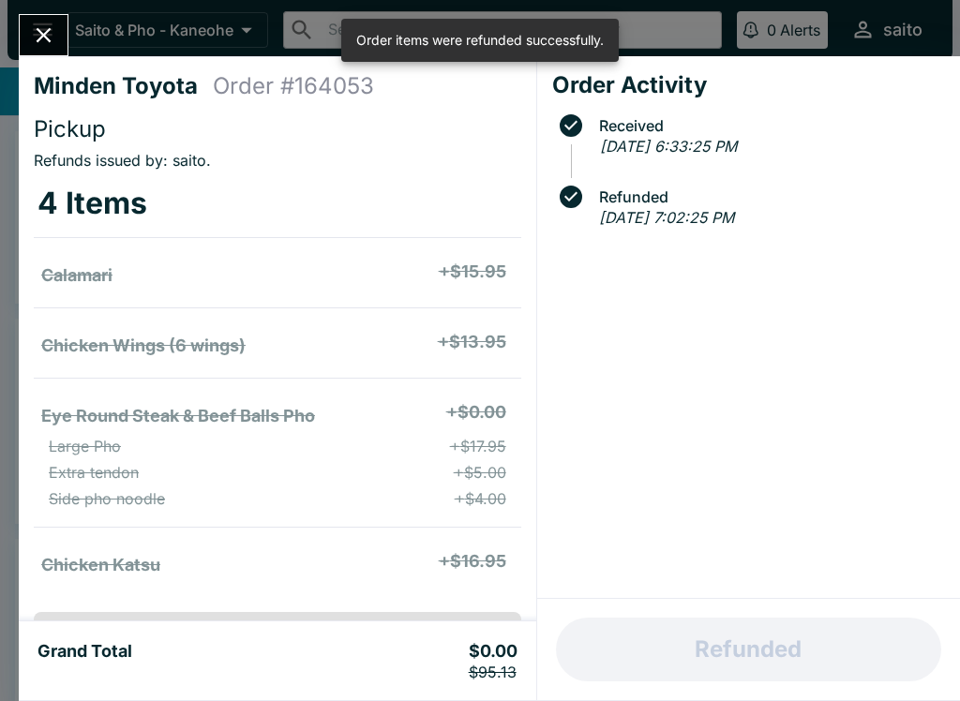 The image size is (960, 701). I want to click on div: Order items were refunded successfully., so click(480, 40).